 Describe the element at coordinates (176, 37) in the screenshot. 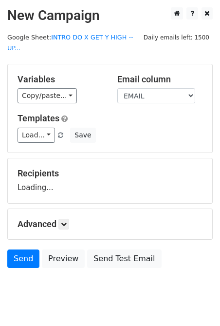

I see `a: Daily emails left: 1500` at that location.